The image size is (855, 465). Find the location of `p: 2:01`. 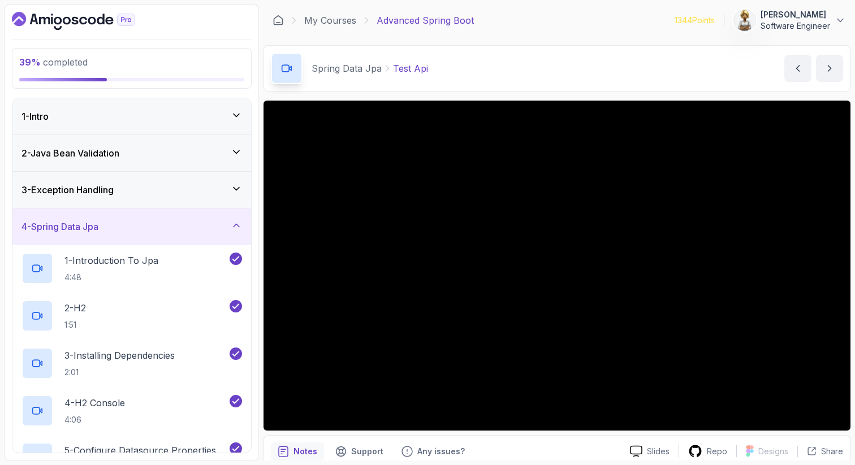

p: 2:01 is located at coordinates (119, 373).